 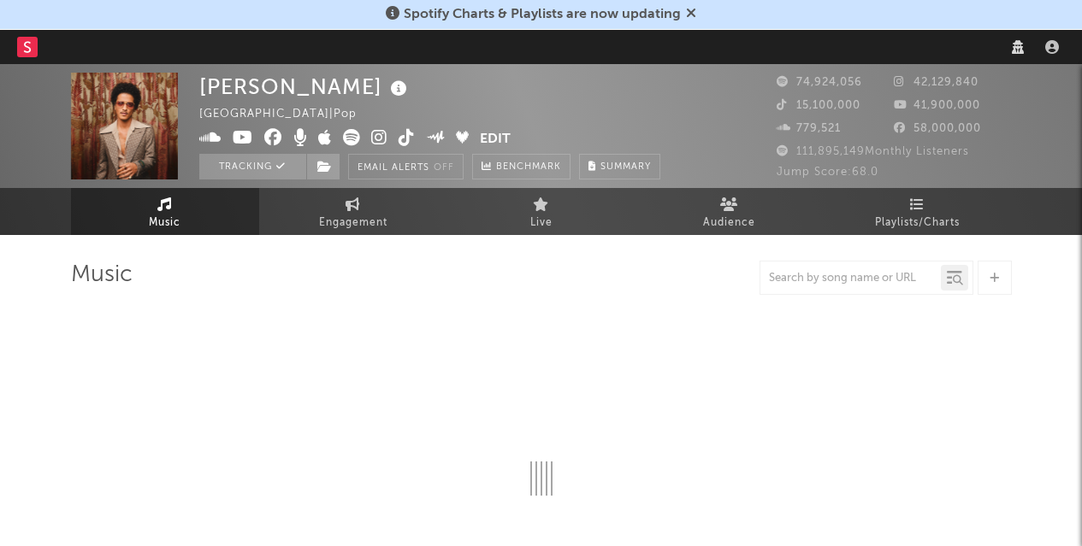 I want to click on input: Search by song name or URL, so click(x=850, y=279).